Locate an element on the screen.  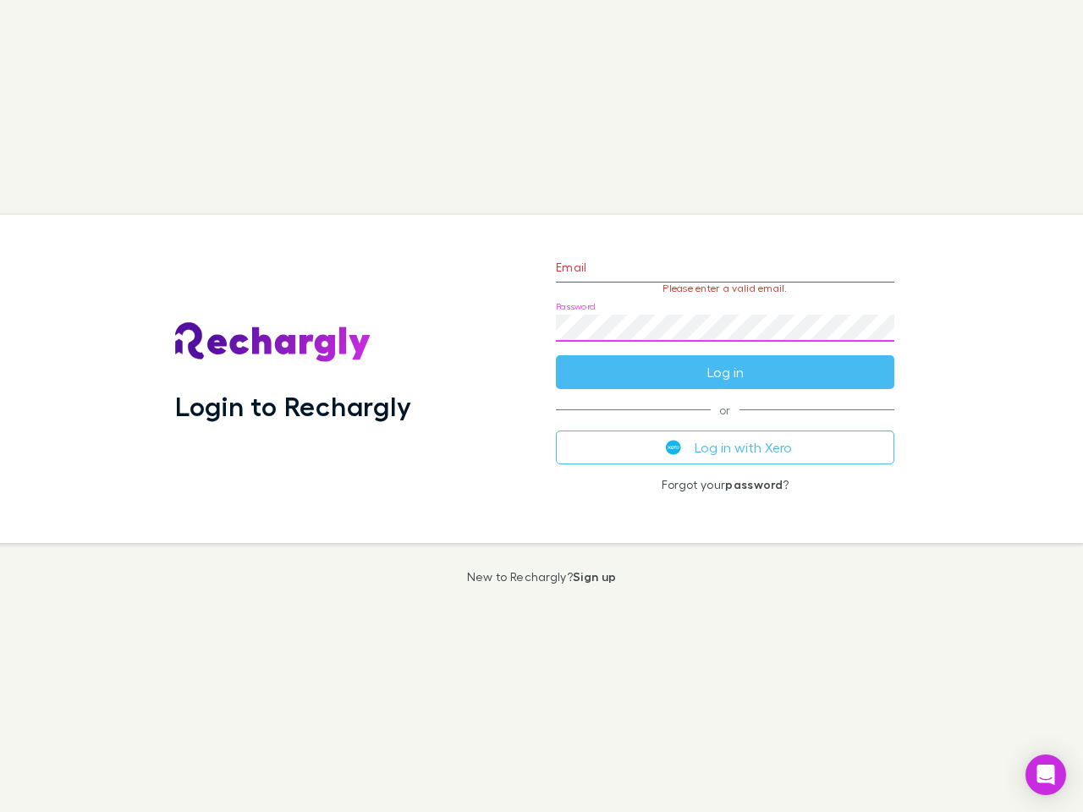
button: Log in with Xero is located at coordinates (725, 447).